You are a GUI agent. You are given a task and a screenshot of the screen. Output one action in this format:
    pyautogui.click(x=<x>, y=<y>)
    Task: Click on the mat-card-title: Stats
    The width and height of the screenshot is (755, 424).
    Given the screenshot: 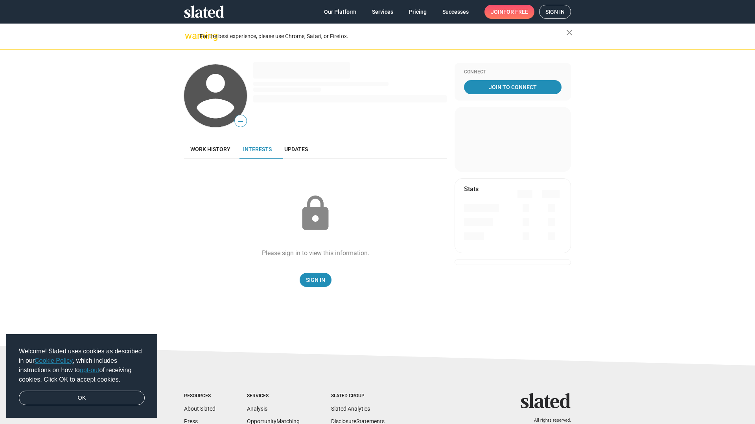 What is the action you would take?
    pyautogui.click(x=471, y=189)
    